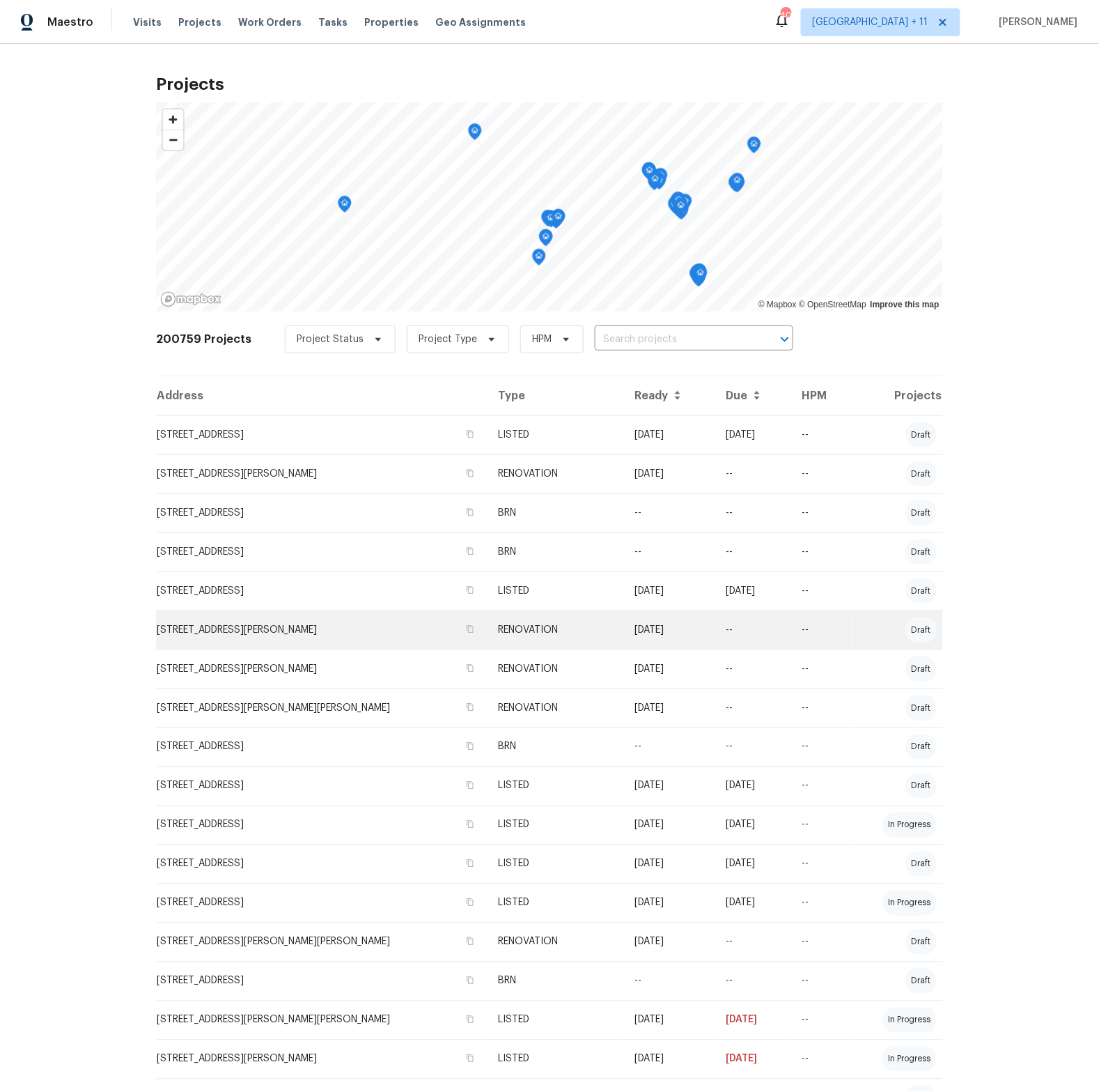 This screenshot has height=1092, width=1099. I want to click on span: Project Type, so click(448, 339).